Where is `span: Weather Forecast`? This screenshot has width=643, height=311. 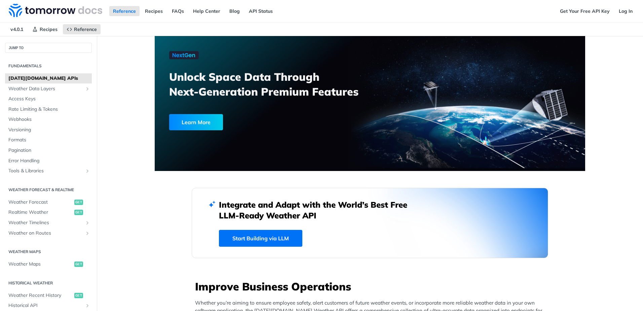 span: Weather Forecast is located at coordinates (40, 202).